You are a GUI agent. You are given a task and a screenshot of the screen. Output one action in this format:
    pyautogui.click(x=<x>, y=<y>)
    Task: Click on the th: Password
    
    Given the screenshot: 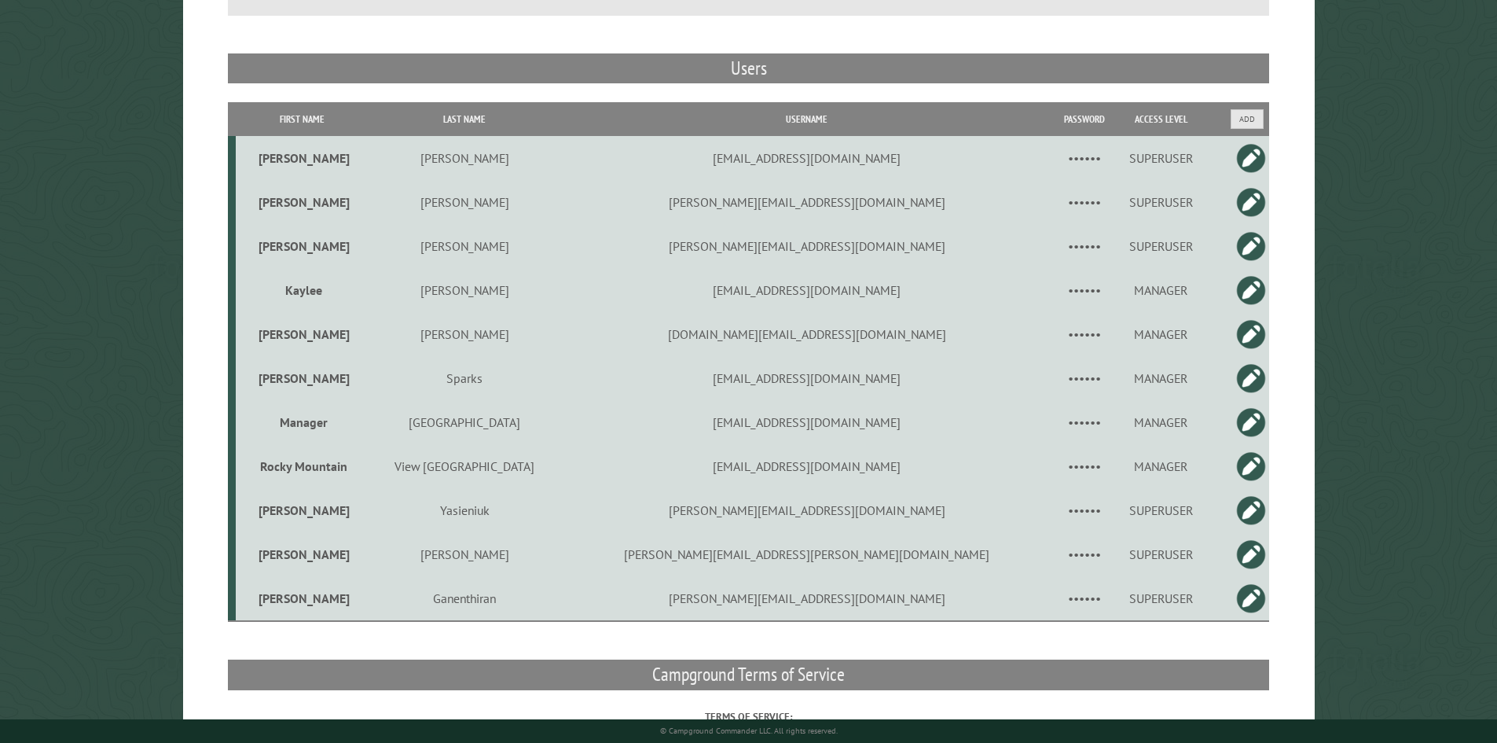 What is the action you would take?
    pyautogui.click(x=1084, y=119)
    